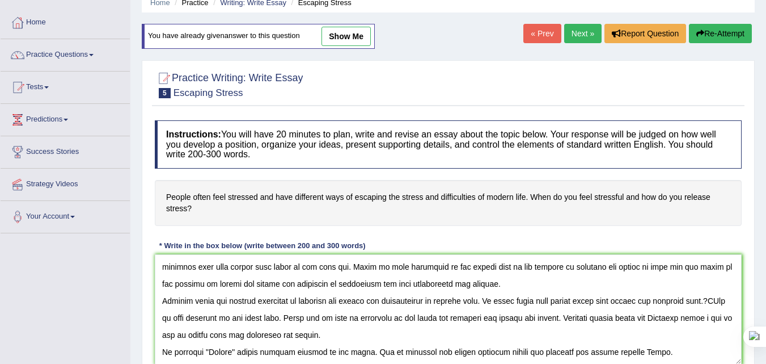 This screenshot has height=364, width=766. What do you see at coordinates (65, 86) in the screenshot?
I see `a: Tests` at bounding box center [65, 86].